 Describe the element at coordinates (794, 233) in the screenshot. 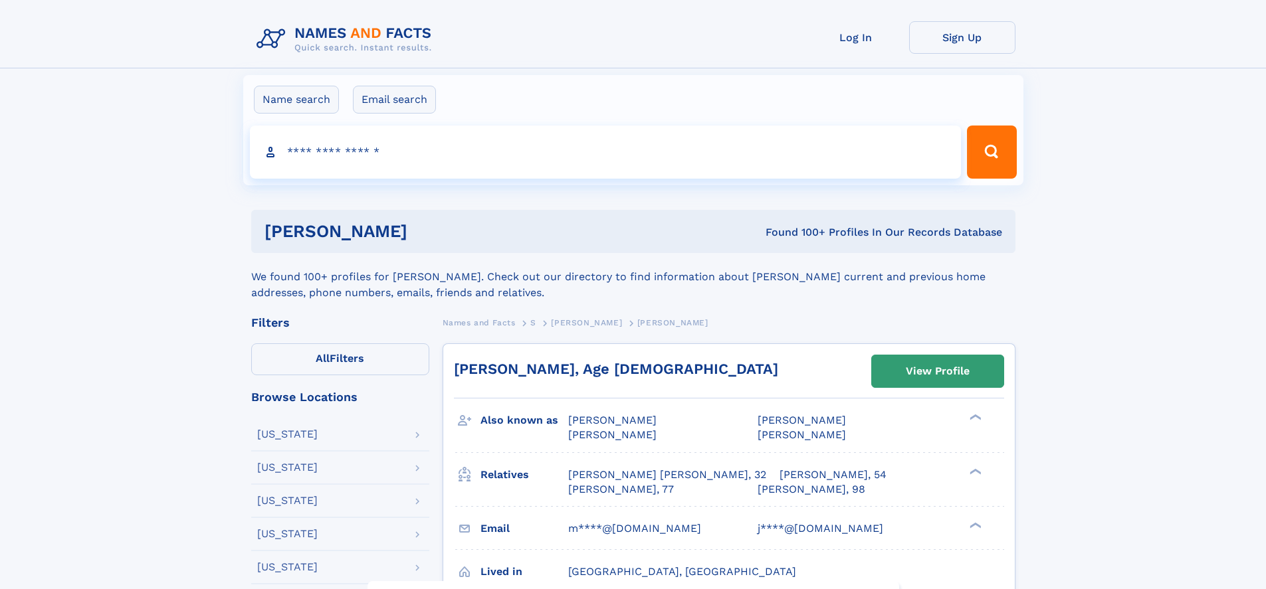

I see `div: Found 100+ Profiles In Our Records Database` at that location.